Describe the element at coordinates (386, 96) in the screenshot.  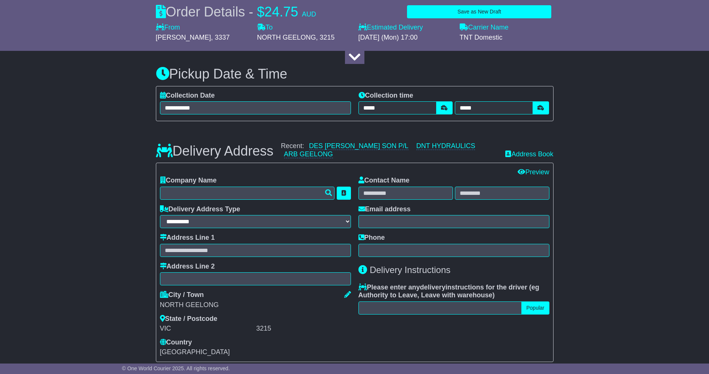
I see `label: Collection time` at that location.